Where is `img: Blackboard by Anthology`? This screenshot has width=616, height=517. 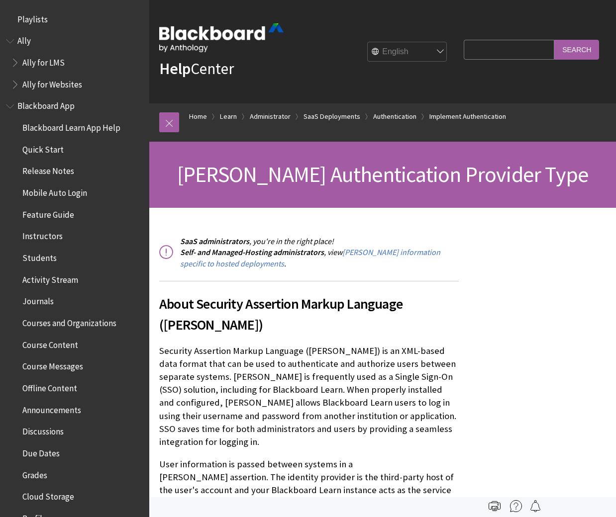
img: Blackboard by Anthology is located at coordinates (221, 38).